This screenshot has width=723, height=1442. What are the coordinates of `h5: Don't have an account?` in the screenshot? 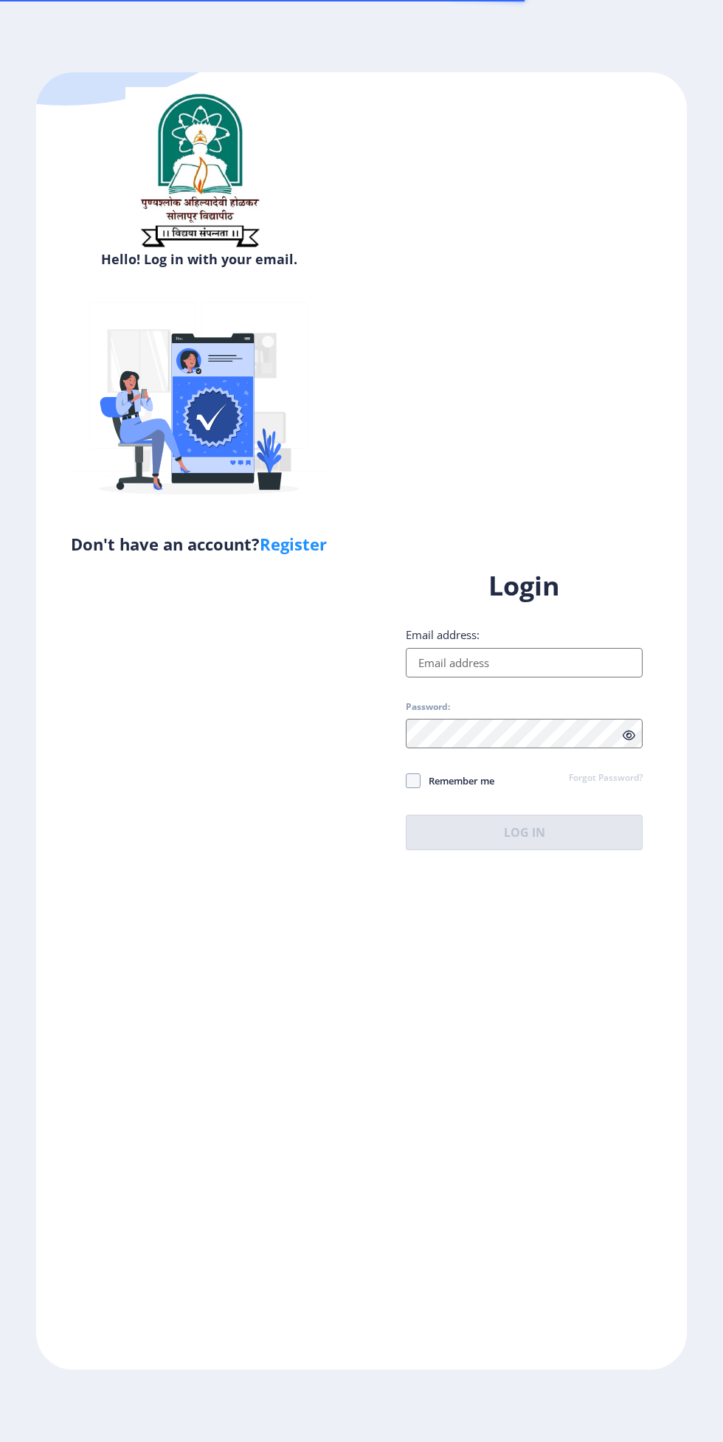 It's located at (199, 544).